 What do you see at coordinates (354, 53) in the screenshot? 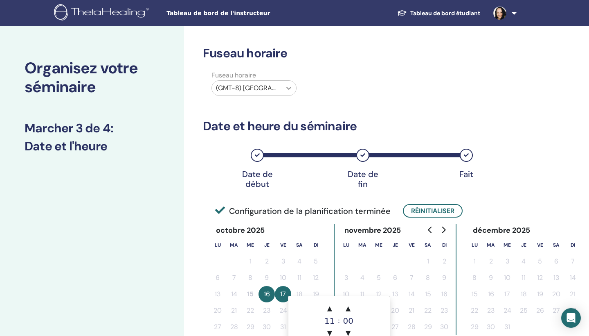
I see `h3: Fuseau horaire` at bounding box center [354, 53].